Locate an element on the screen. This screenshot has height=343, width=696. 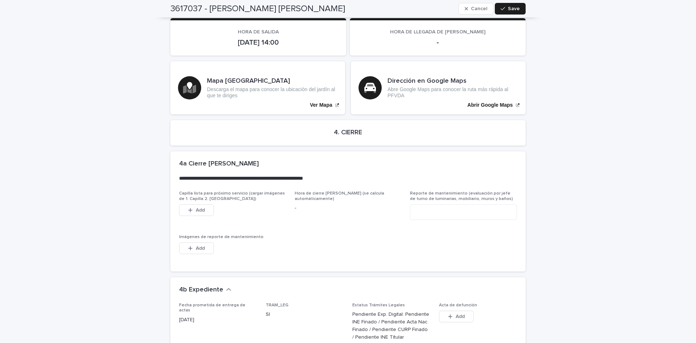
a: Ver Mapa is located at coordinates (258, 88).